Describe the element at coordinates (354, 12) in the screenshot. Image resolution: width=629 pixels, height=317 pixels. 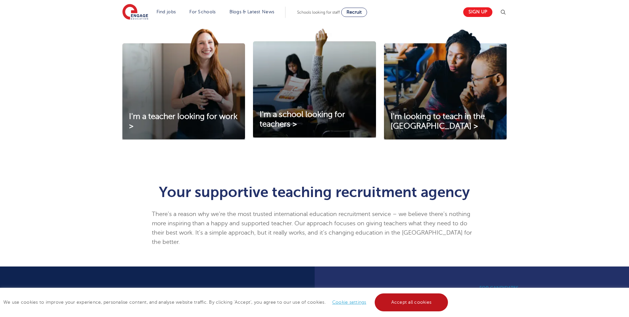
I see `a: Recruit` at that location.